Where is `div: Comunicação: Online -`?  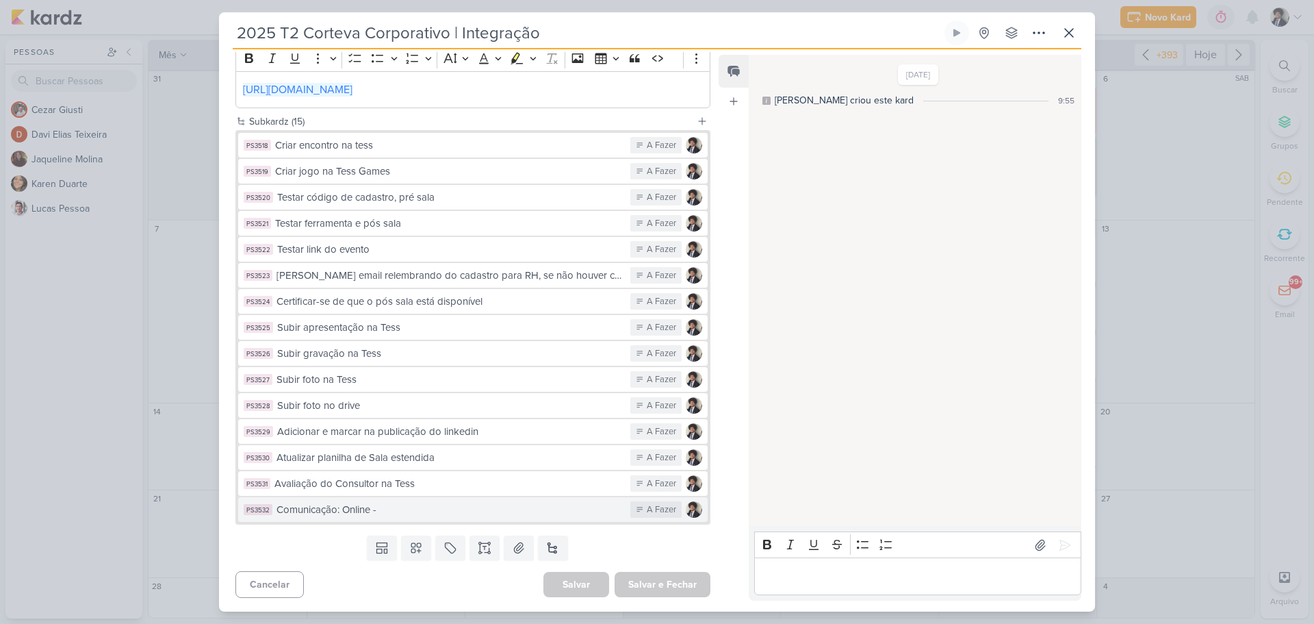 div: Comunicação: Online - is located at coordinates (450, 509).